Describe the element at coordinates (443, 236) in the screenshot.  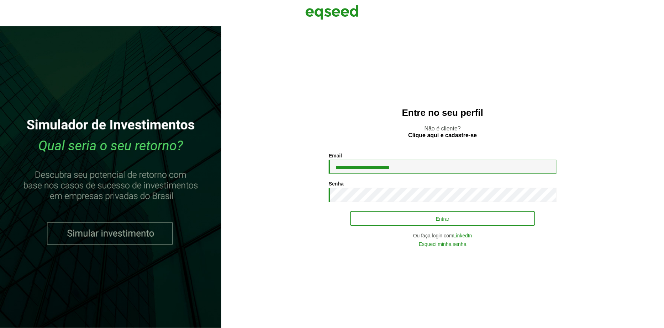
I see `div: Ou faça login com` at that location.